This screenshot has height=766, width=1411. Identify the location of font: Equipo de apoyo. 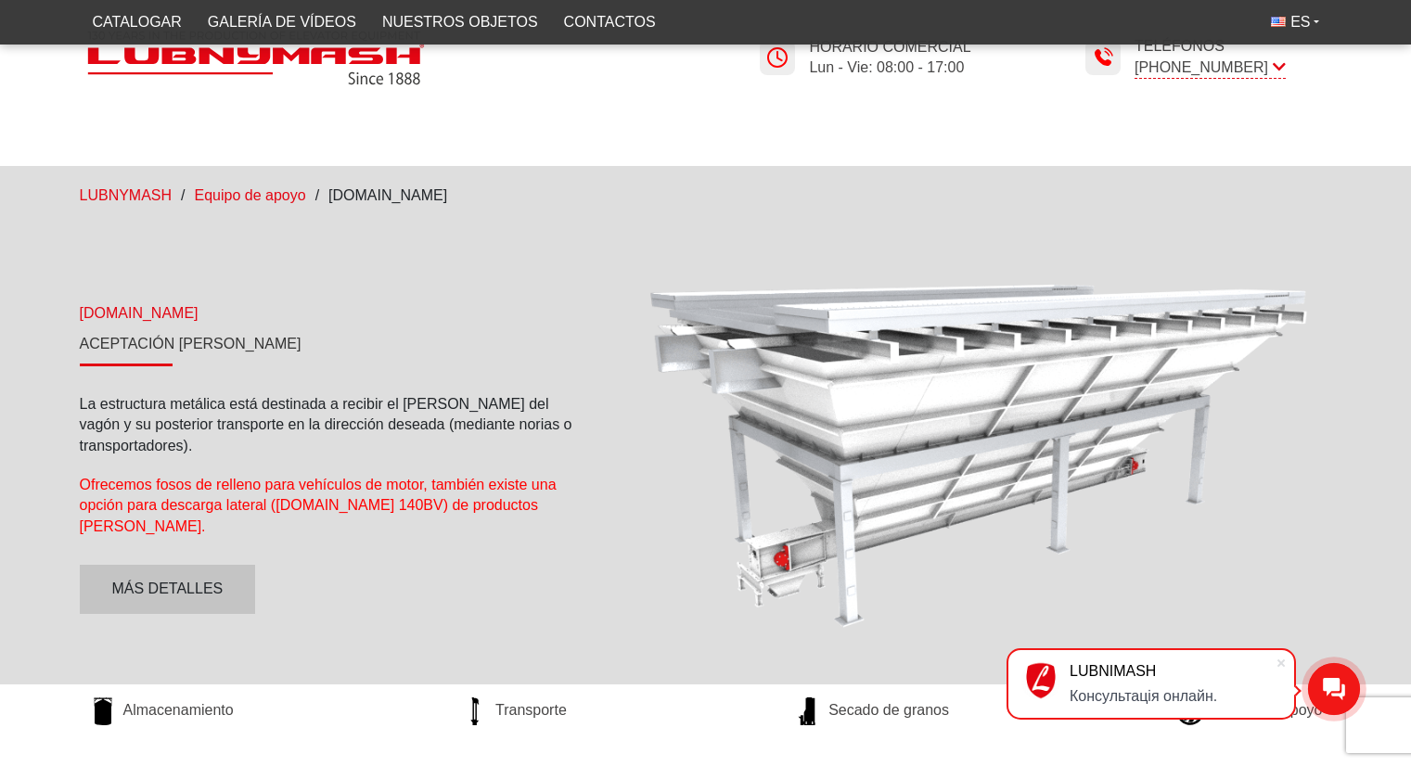
(250, 195).